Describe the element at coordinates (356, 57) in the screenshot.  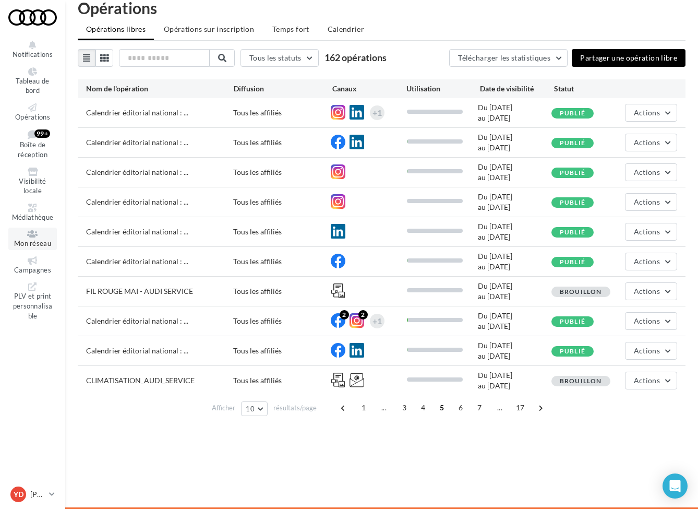
I see `span: 162 opérations` at that location.